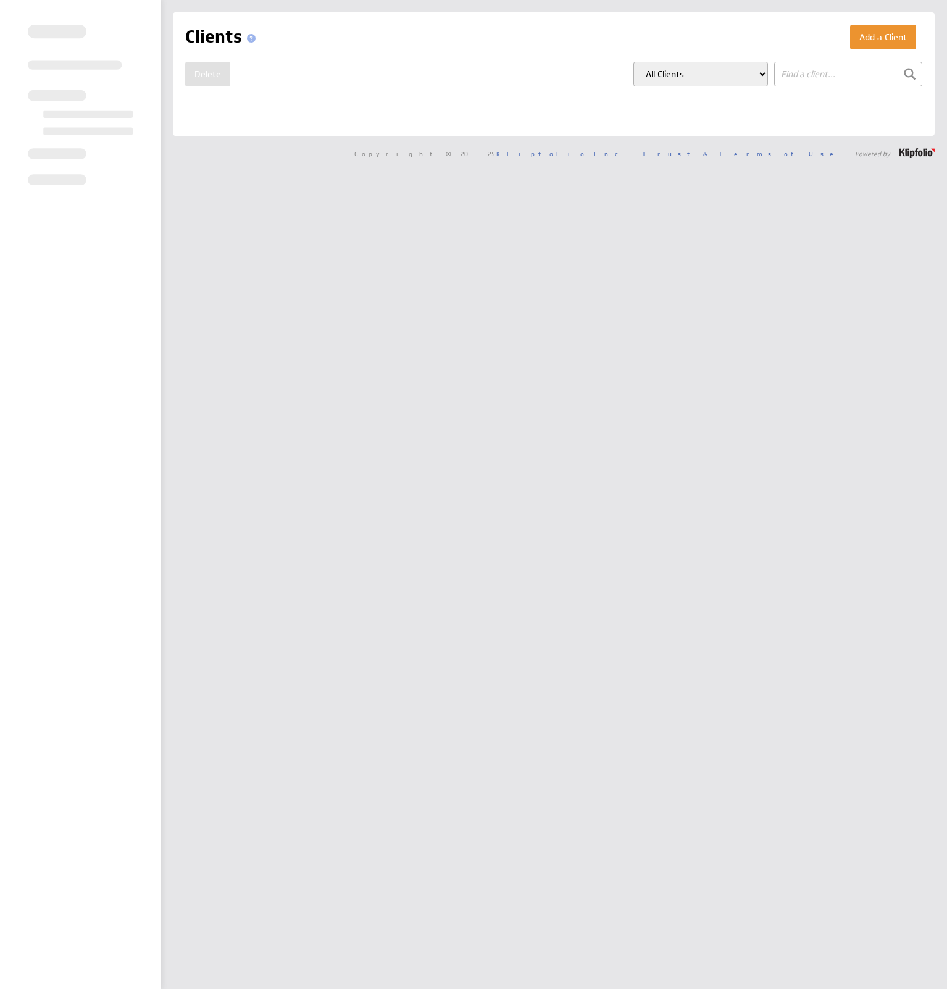 This screenshot has height=989, width=947. I want to click on button: Add a Client, so click(883, 37).